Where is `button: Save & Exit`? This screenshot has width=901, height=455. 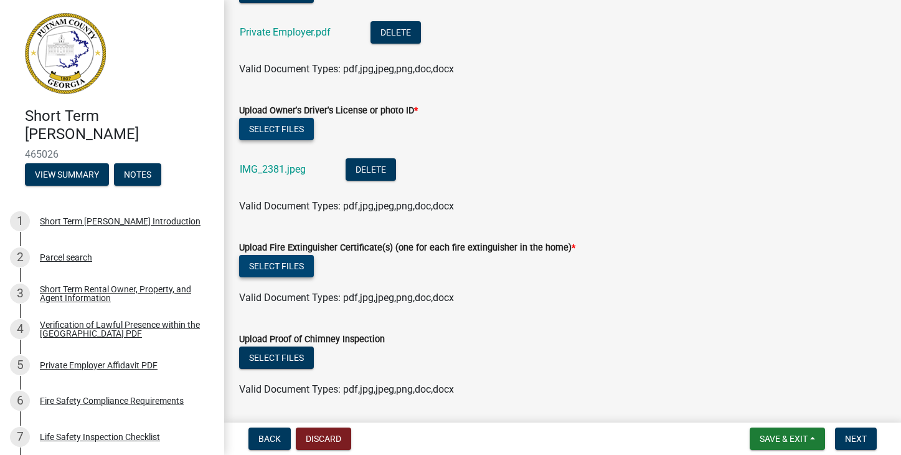
button: Save & Exit is located at coordinates (787, 438).